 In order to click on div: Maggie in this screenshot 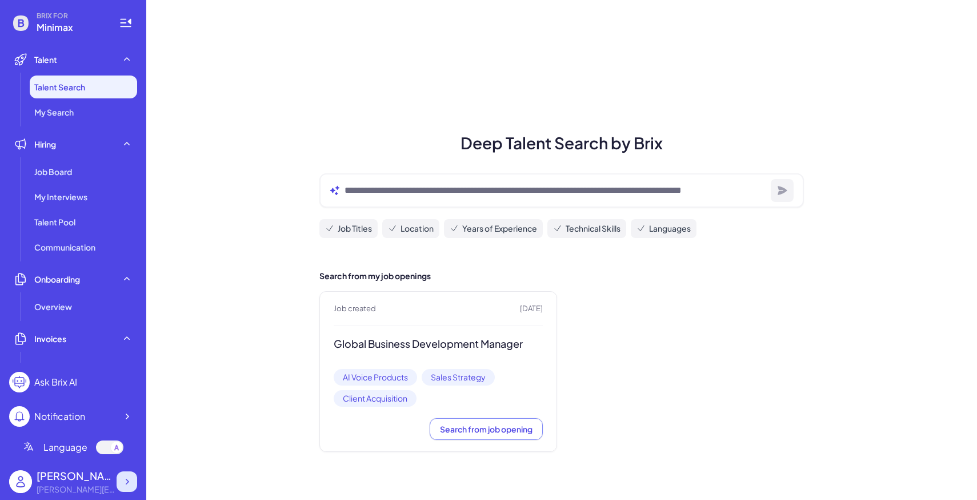, I will do `click(77, 475)`.